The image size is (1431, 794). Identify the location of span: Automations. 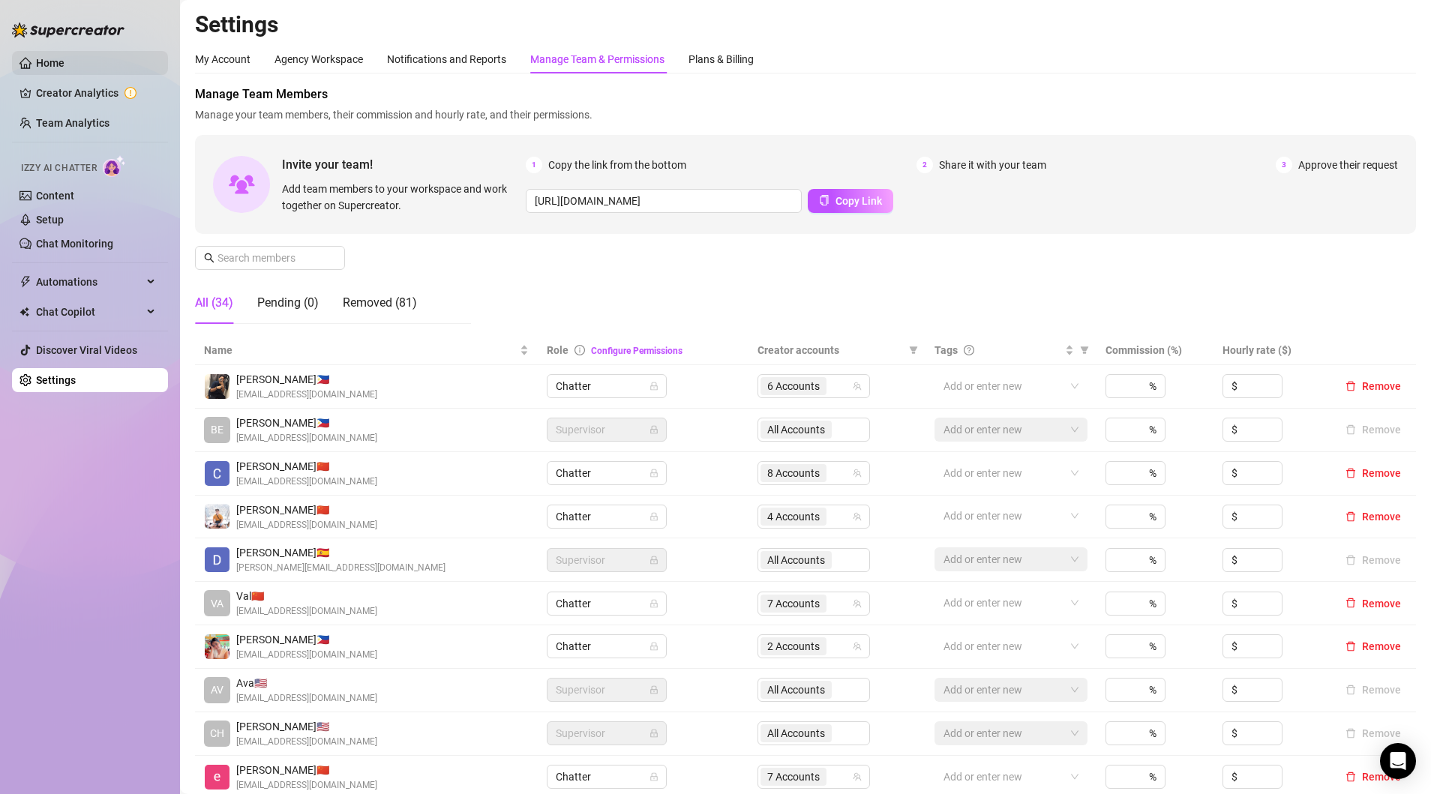
(89, 282).